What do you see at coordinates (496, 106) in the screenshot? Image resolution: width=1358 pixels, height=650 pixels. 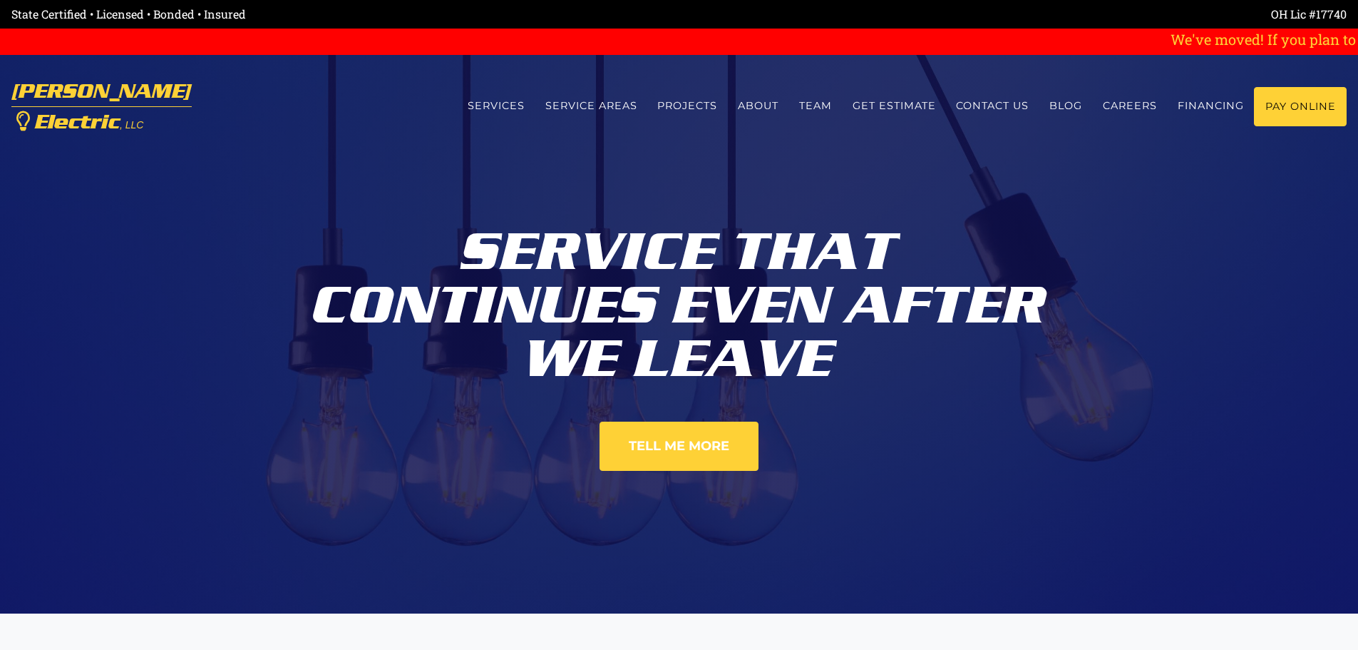 I see `a: Services` at bounding box center [496, 106].